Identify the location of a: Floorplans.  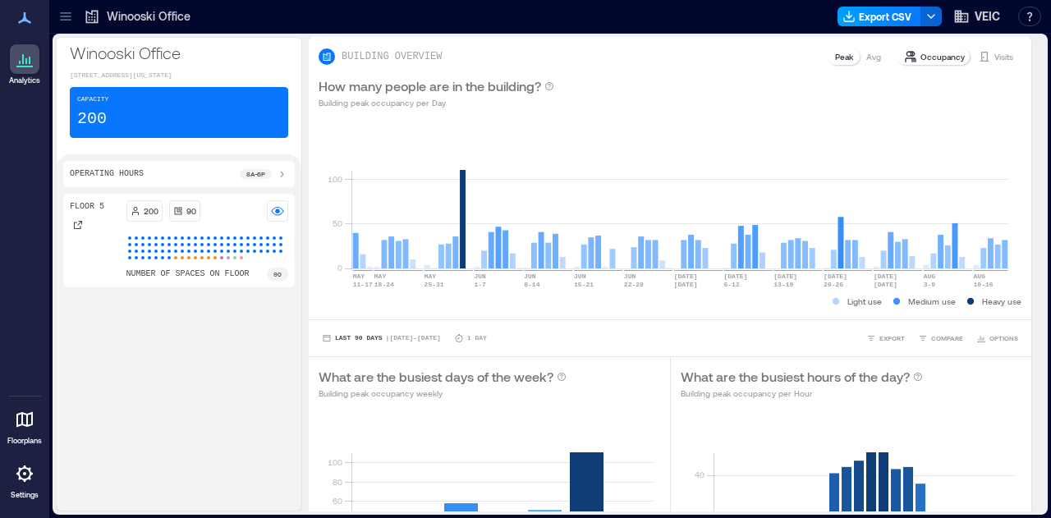
(25, 425).